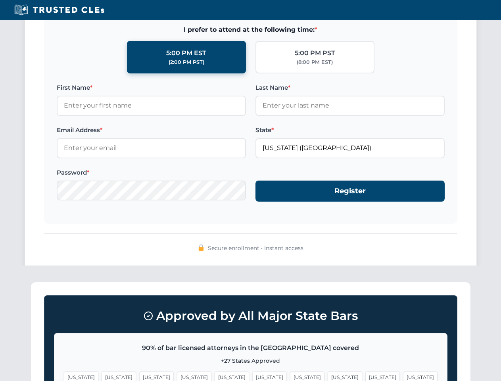 The image size is (501, 381). What do you see at coordinates (186, 62) in the screenshot?
I see `div: (2:00 PM PST)` at bounding box center [186, 62].